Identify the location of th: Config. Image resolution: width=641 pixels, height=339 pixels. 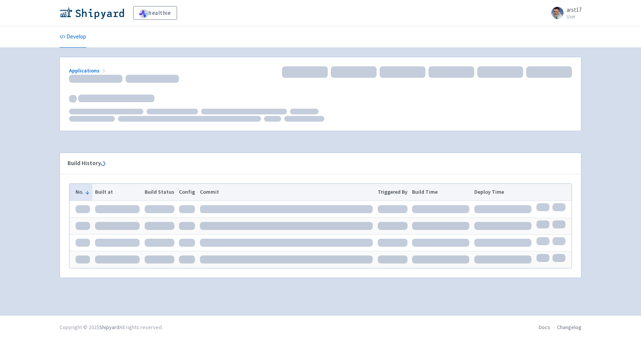
(187, 192).